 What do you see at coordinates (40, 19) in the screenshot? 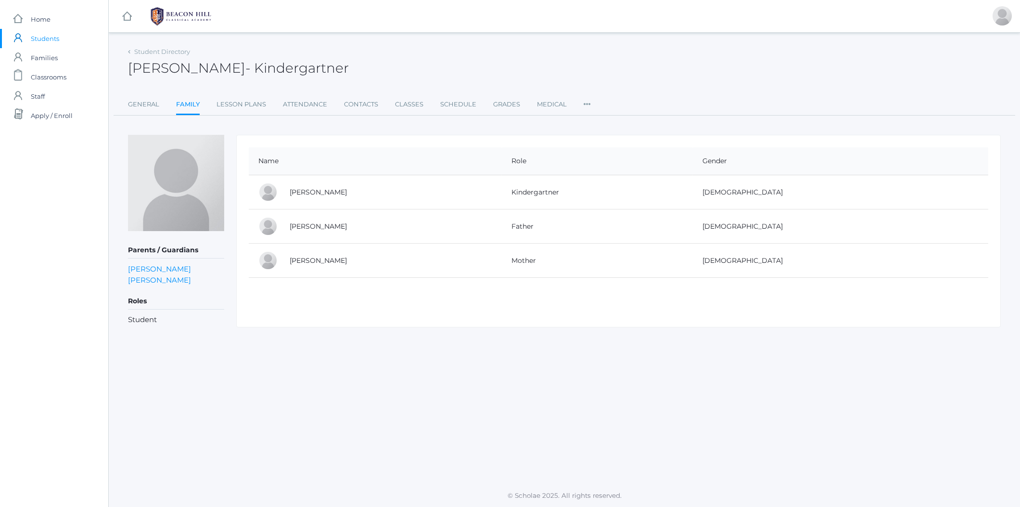
I see `span: Home` at bounding box center [40, 19].